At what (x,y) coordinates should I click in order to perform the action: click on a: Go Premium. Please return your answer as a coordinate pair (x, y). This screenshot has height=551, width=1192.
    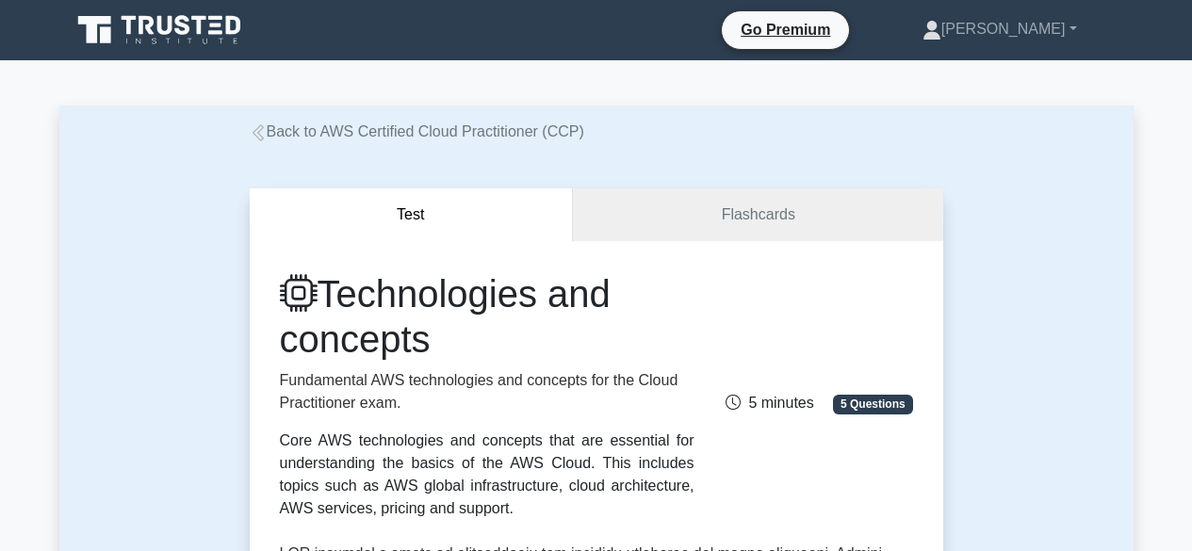
    Looking at the image, I should click on (785, 29).